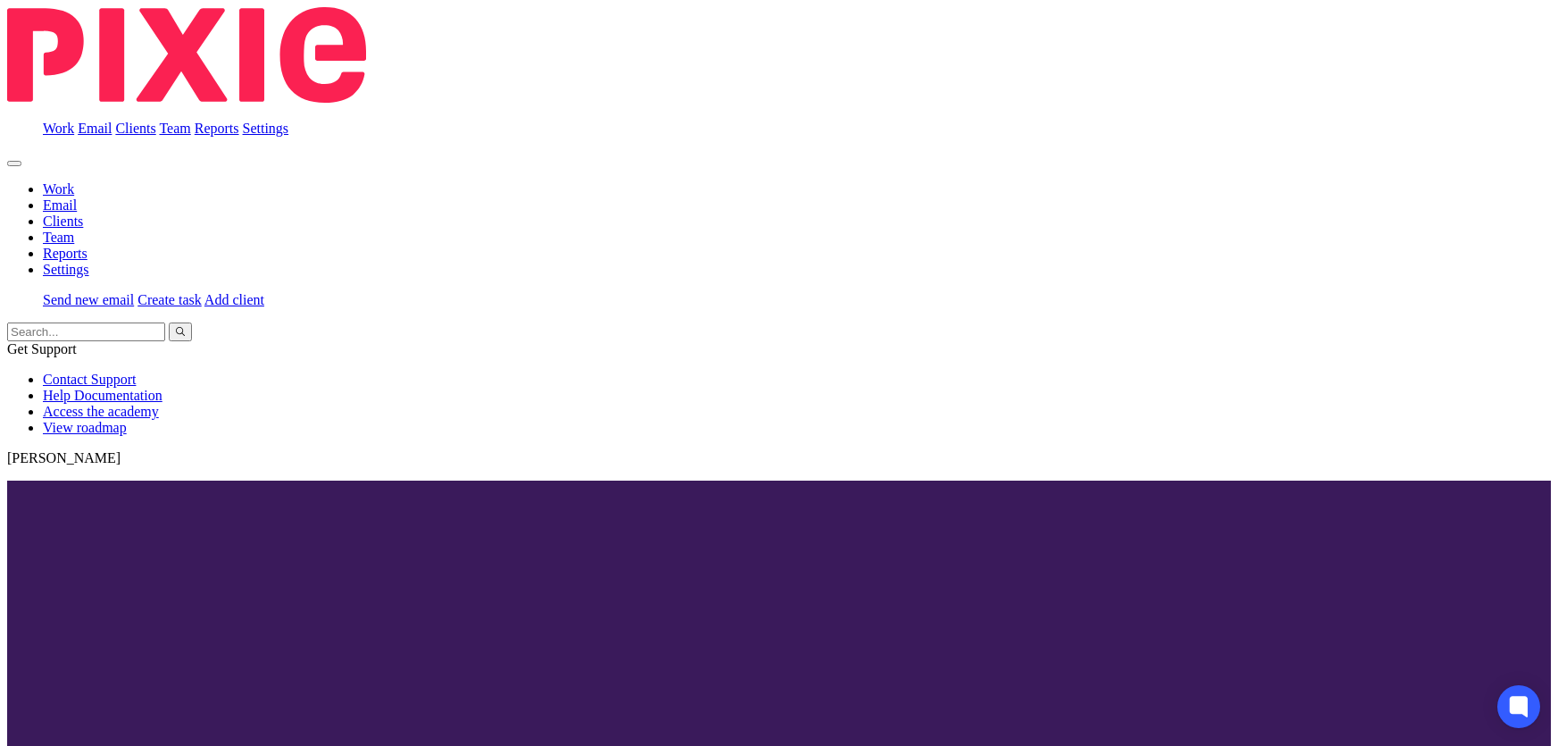 The image size is (1558, 746). I want to click on a: Add client, so click(234, 299).